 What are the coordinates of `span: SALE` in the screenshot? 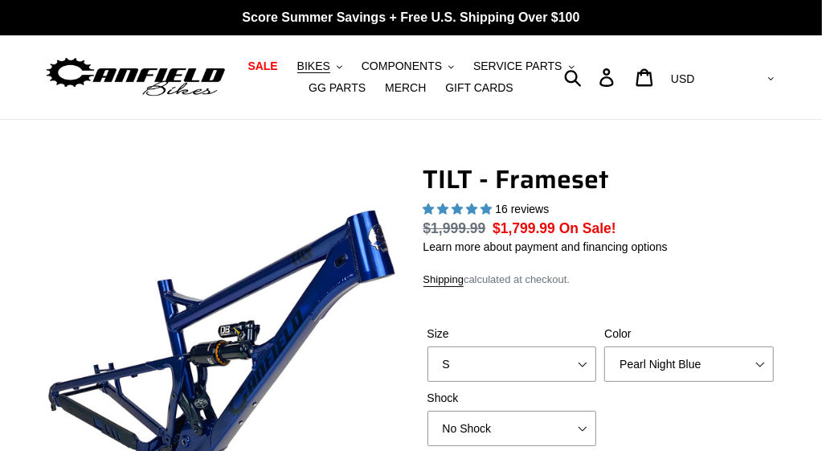 It's located at (262, 66).